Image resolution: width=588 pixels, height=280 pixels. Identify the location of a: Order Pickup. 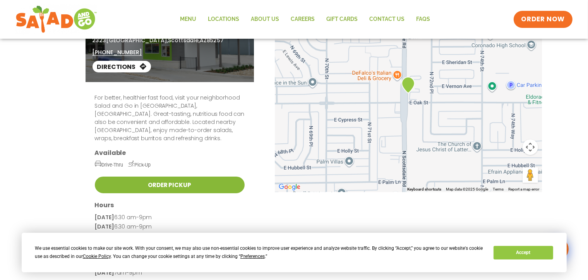
(170, 185).